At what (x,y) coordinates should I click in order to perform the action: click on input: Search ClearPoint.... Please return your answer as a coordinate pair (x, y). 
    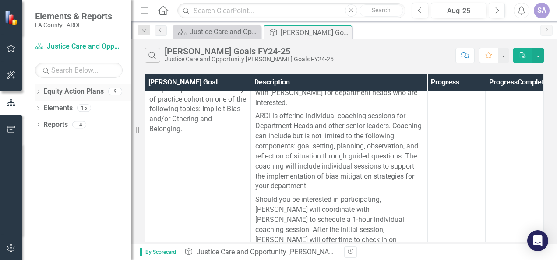
    Looking at the image, I should click on (291, 11).